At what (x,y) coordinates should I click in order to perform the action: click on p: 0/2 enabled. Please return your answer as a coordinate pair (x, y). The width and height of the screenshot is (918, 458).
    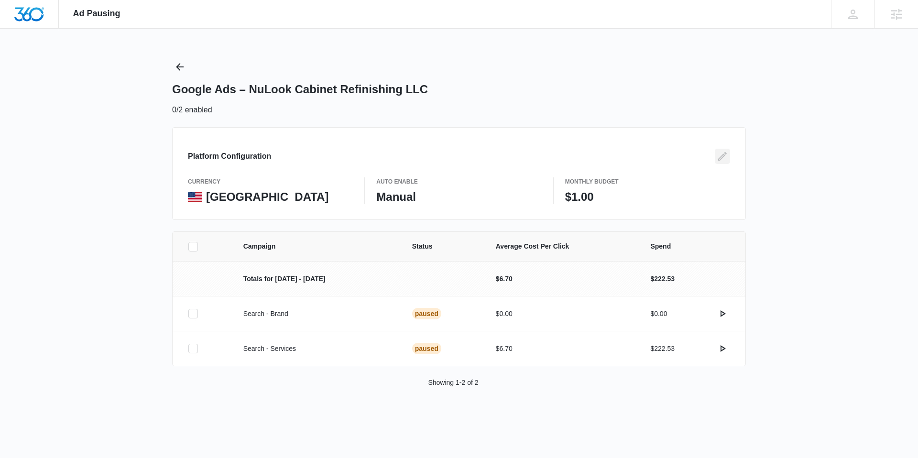
    Looking at the image, I should click on (192, 110).